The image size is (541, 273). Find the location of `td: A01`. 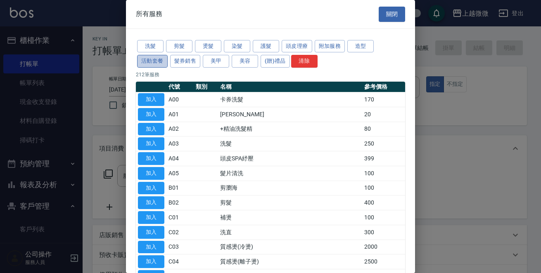

td: A01 is located at coordinates (180, 114).